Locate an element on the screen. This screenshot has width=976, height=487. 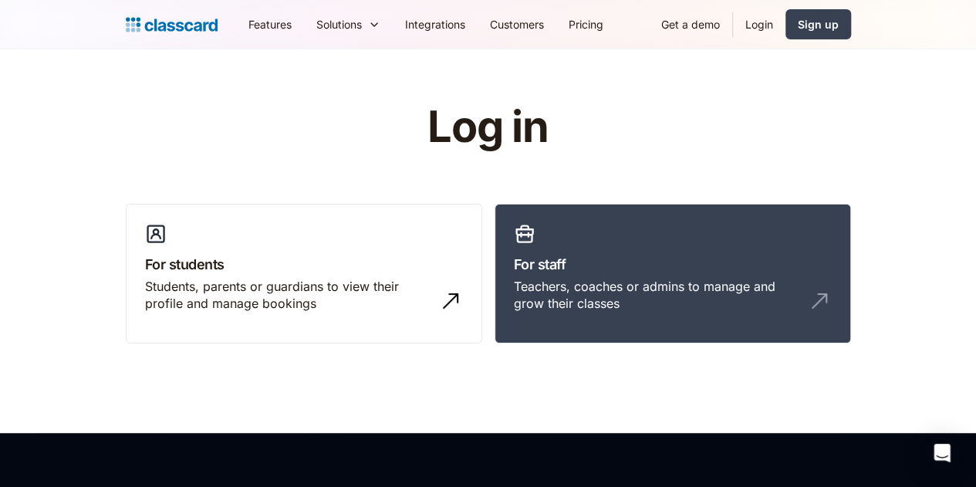
a: Customers is located at coordinates (517, 24).